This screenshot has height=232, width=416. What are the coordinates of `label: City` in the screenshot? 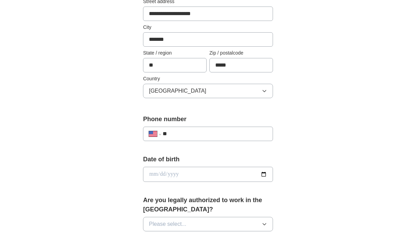 It's located at (208, 27).